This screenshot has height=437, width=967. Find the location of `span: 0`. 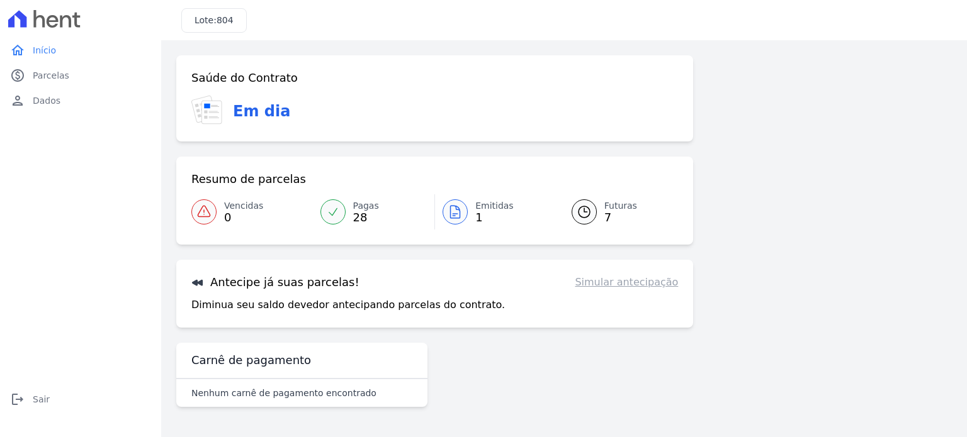

span: 0 is located at coordinates (244, 218).